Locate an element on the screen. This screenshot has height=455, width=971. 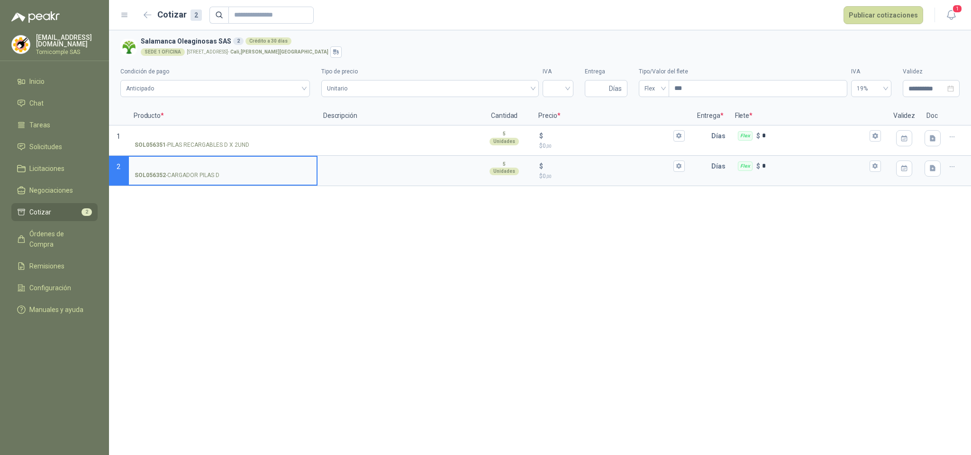
a: Licitaciones is located at coordinates (54, 169).